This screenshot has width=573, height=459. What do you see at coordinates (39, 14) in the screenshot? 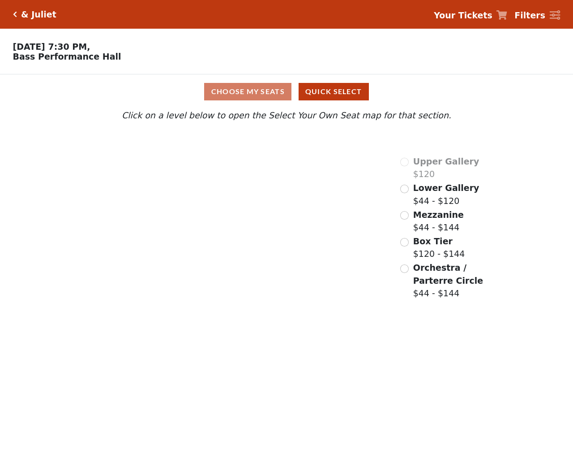
I see `h5: & Juliet` at bounding box center [39, 14].